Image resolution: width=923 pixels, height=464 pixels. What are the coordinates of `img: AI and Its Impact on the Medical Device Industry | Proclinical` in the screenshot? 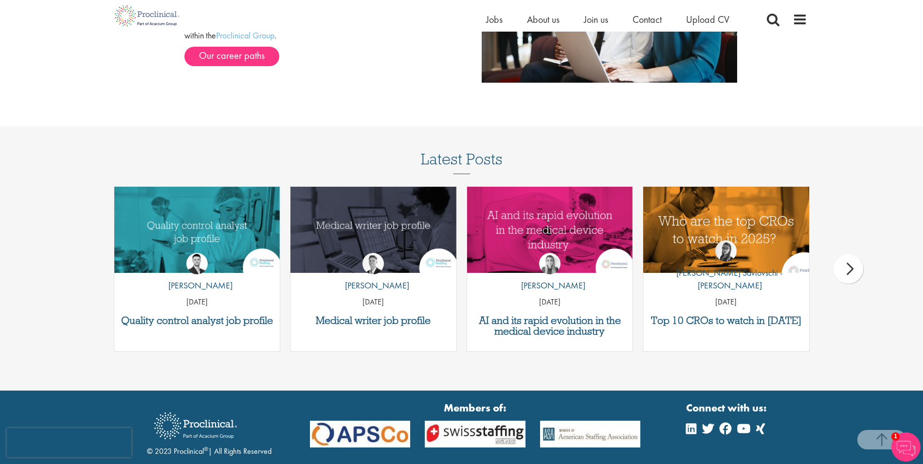 It's located at (550, 230).